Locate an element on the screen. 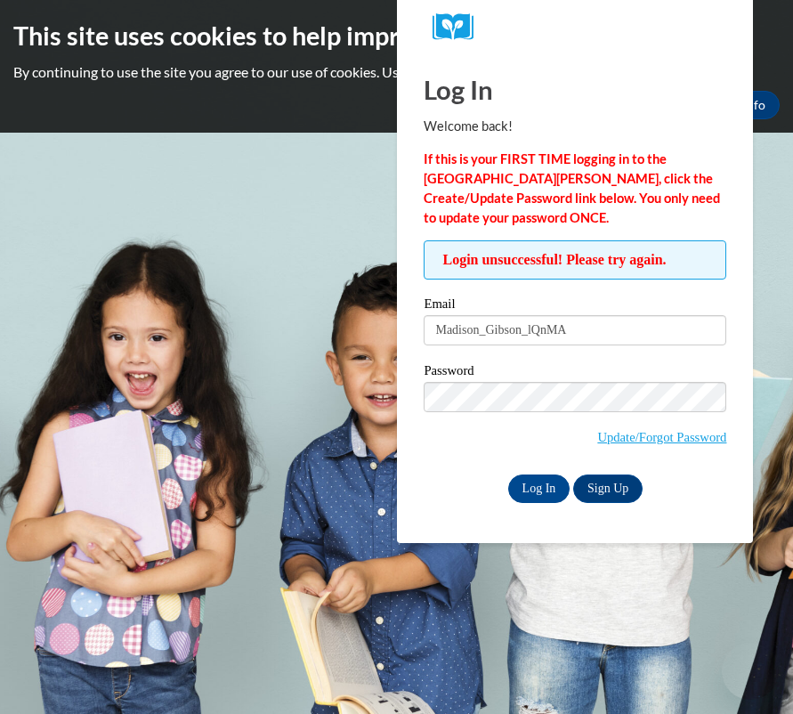  label: Password is located at coordinates (575, 373).